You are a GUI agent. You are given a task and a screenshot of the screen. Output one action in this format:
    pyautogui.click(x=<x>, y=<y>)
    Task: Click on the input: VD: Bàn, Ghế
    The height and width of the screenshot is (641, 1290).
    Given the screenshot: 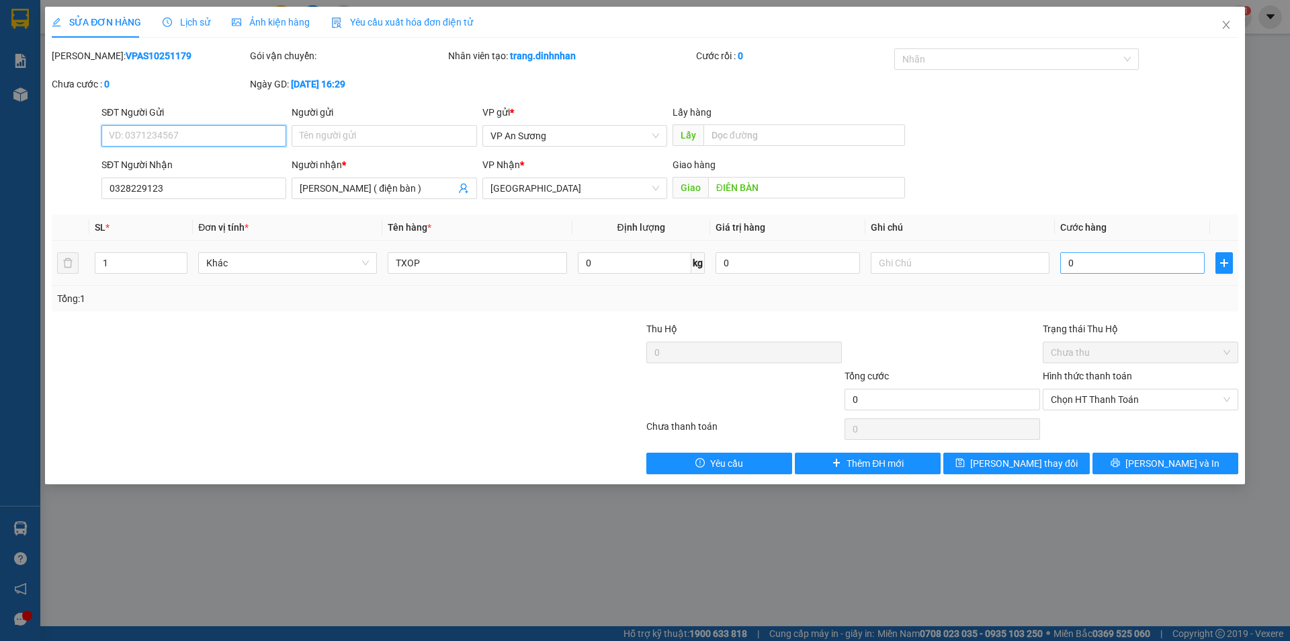 What is the action you would take?
    pyautogui.click(x=477, y=263)
    